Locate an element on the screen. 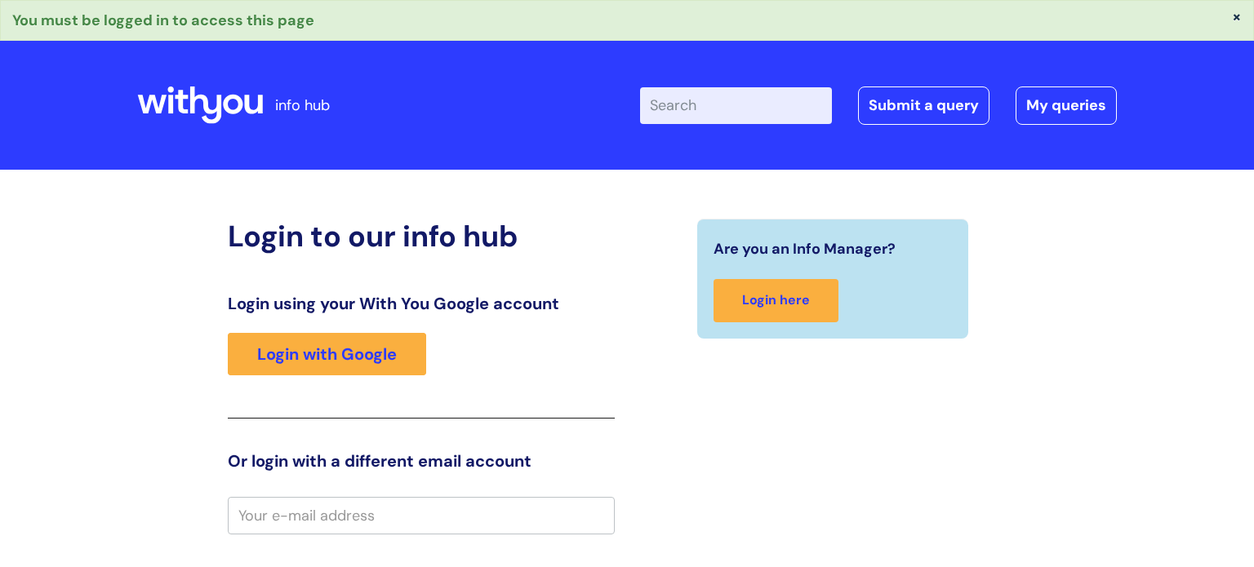  a: Login with Google is located at coordinates (326, 354).